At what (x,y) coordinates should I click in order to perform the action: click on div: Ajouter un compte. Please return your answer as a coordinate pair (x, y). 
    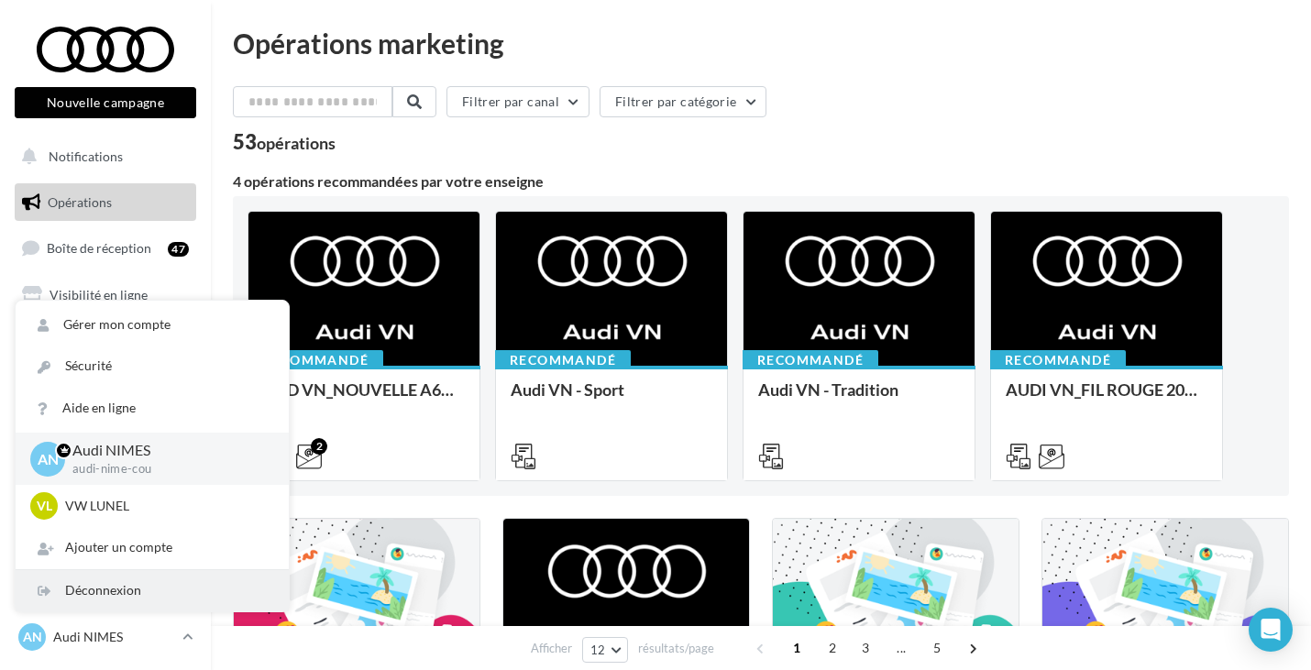
    Looking at the image, I should click on (152, 547).